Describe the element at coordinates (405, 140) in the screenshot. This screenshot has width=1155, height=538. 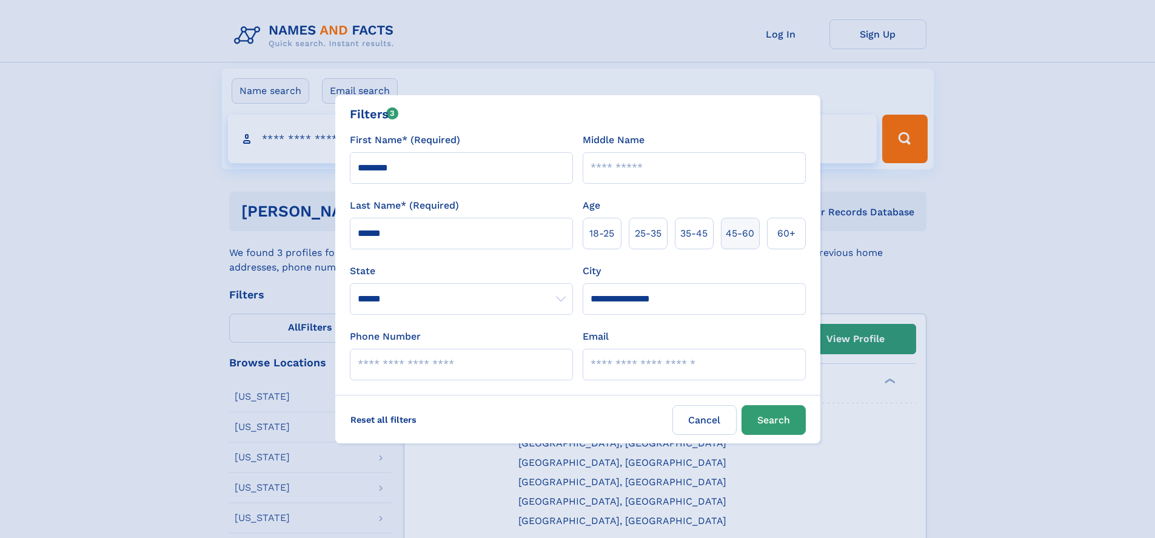
I see `label: First Name* (Required)` at that location.